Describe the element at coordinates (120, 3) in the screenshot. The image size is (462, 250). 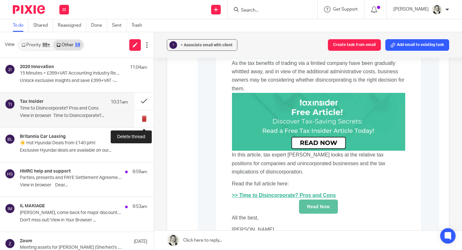
I see `a: View in browser` at that location.